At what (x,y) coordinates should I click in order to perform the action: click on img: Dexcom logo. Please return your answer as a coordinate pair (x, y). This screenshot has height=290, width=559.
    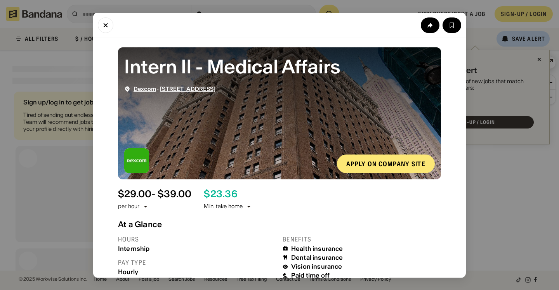
    Looking at the image, I should click on (137, 160).